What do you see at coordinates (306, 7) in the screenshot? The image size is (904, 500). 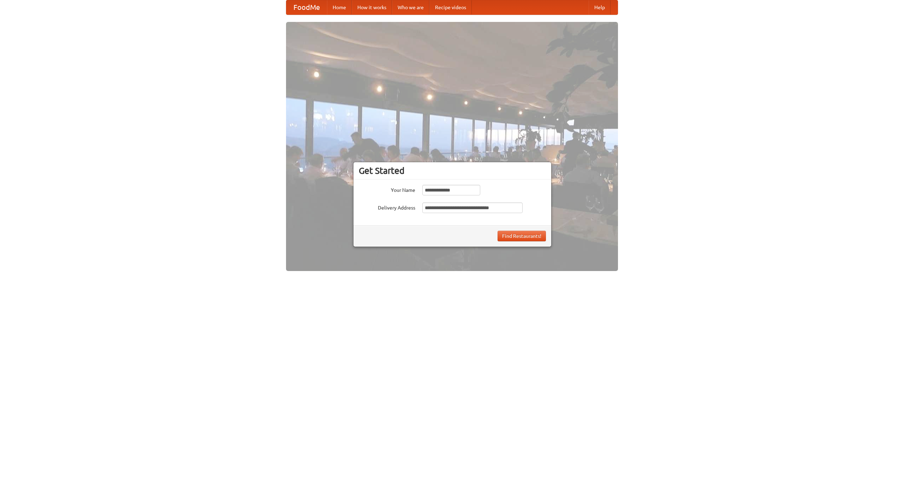 I see `a: FoodMe` at bounding box center [306, 7].